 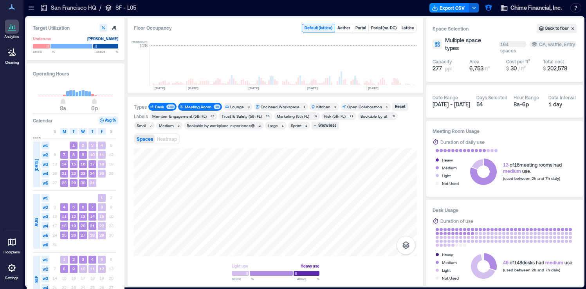 I want to click on div: Types, so click(x=140, y=107).